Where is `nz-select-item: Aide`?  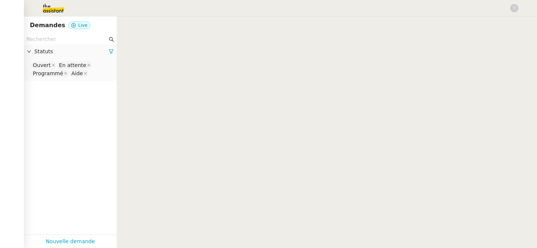 nz-select-item: Aide is located at coordinates (79, 73).